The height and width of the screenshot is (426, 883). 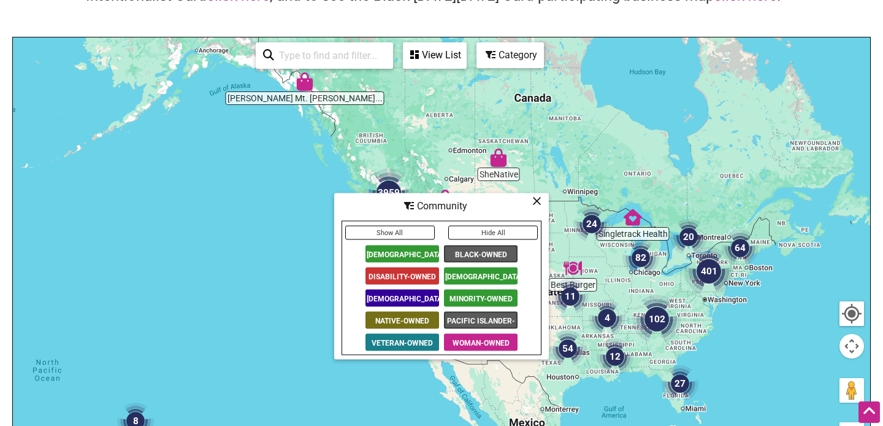 What do you see at coordinates (435, 55) in the screenshot?
I see `div: See a list of the visible businesses` at bounding box center [435, 55].